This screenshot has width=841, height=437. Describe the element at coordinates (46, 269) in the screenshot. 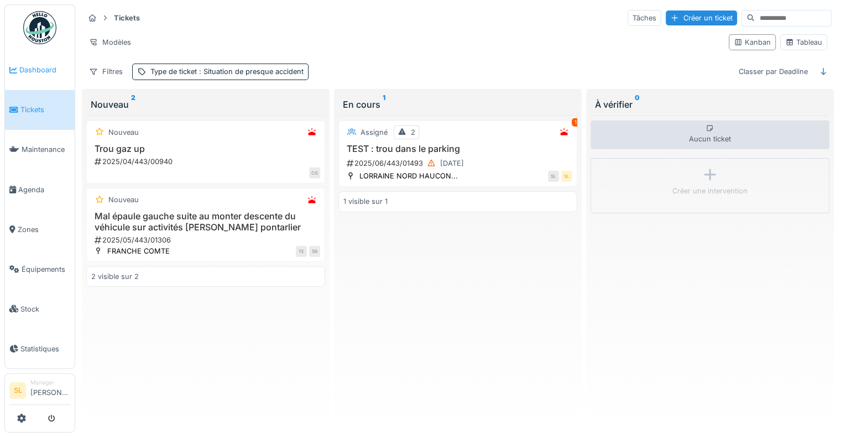

I see `span: Équipements` at that location.